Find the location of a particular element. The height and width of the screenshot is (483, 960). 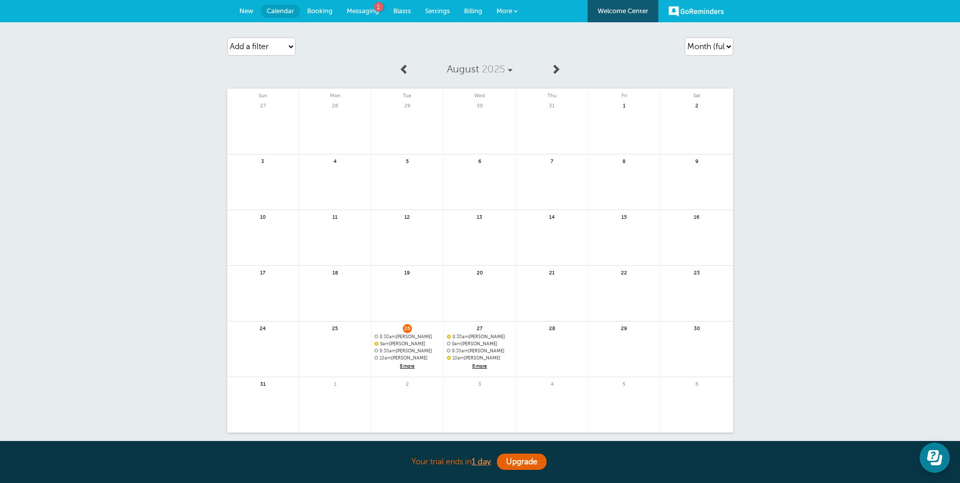

span: William Friend is located at coordinates (480, 351).